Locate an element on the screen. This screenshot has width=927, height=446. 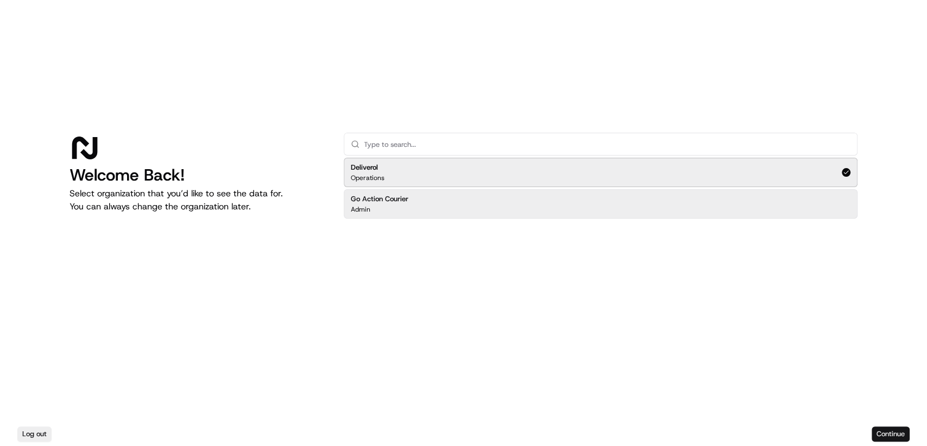
p: Admin is located at coordinates (361, 209).